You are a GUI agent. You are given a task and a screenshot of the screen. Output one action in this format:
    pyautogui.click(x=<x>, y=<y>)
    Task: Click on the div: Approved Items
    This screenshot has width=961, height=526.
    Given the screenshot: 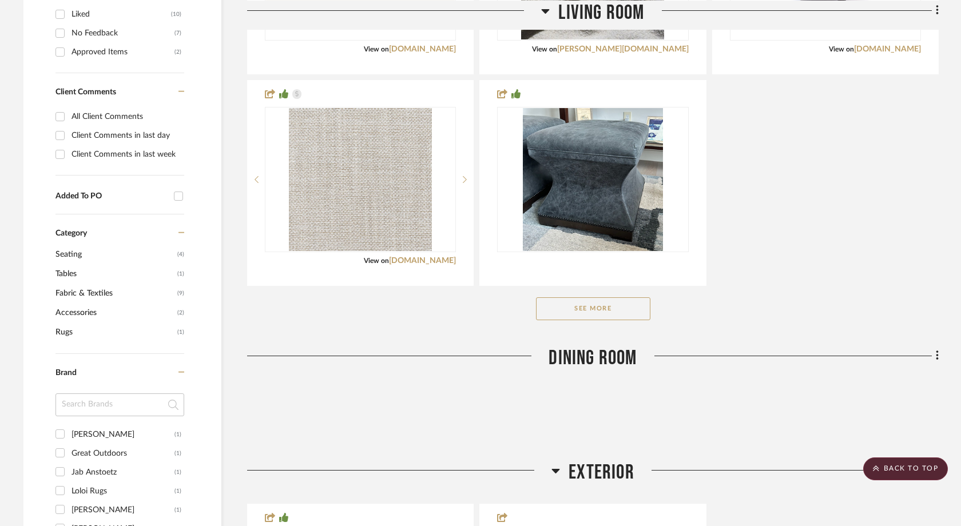 What is the action you would take?
    pyautogui.click(x=123, y=52)
    